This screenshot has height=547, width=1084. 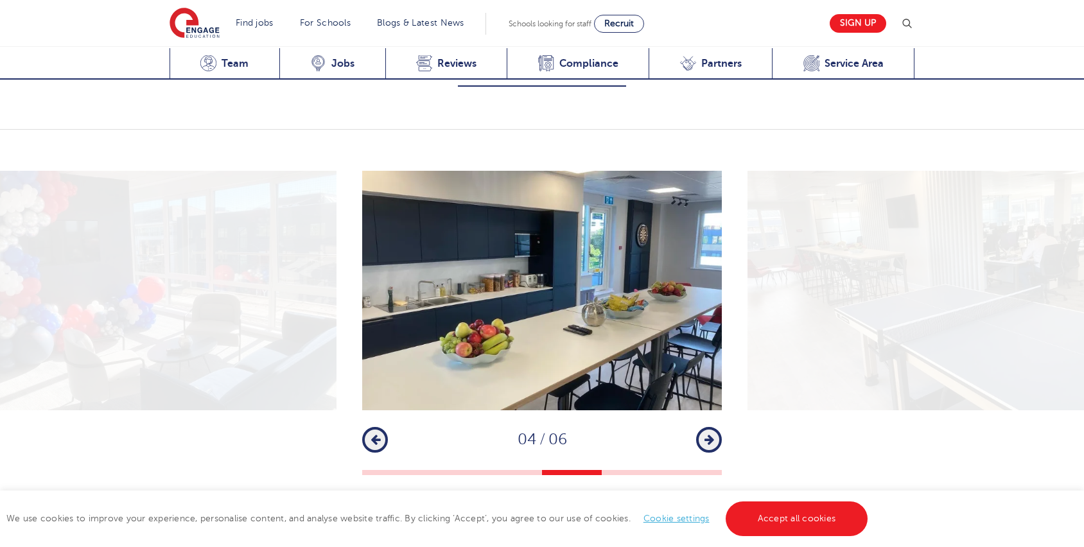 What do you see at coordinates (224, 64) in the screenshot?
I see `a: Team` at bounding box center [224, 64].